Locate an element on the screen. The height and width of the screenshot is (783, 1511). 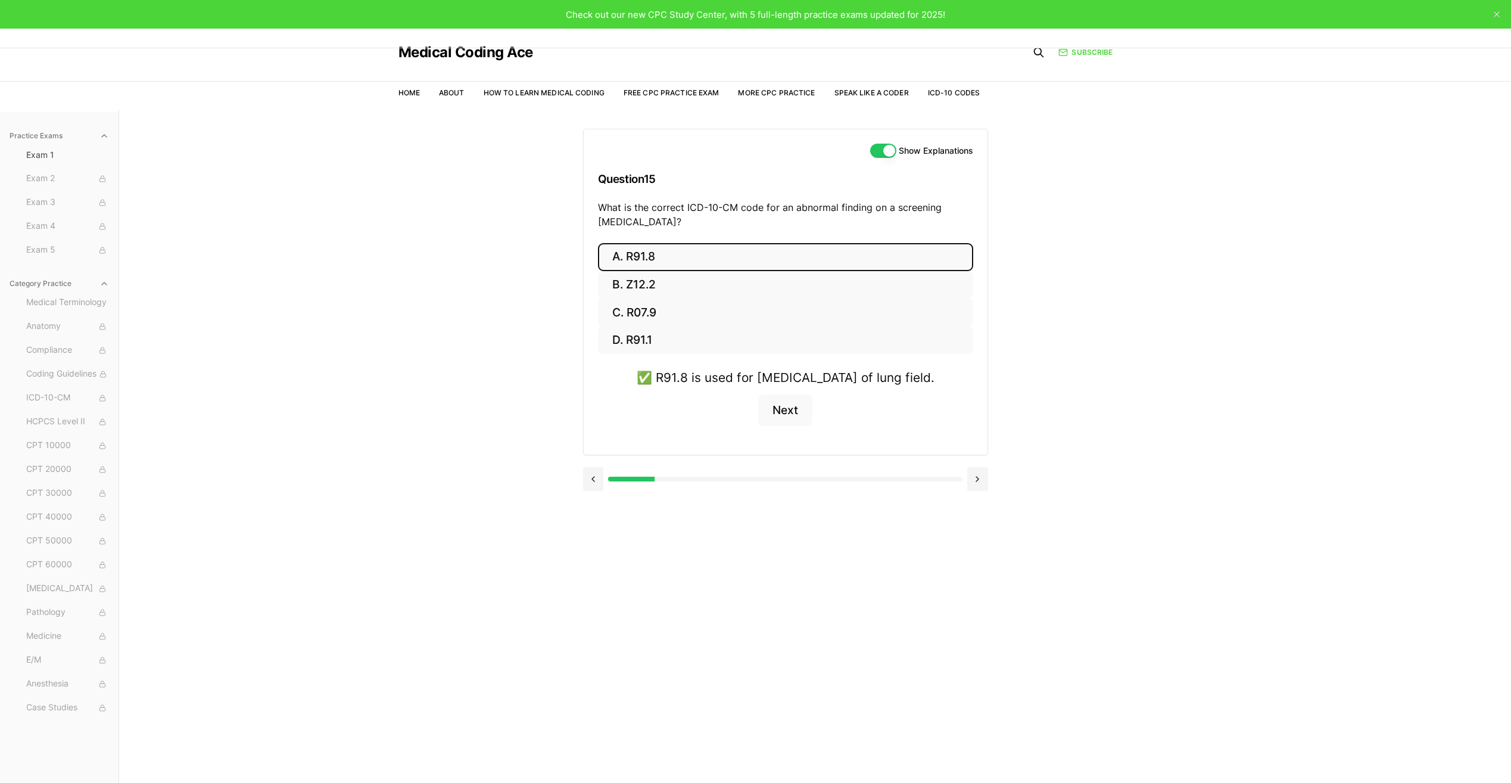
button: D. R91.1 is located at coordinates (786, 340).